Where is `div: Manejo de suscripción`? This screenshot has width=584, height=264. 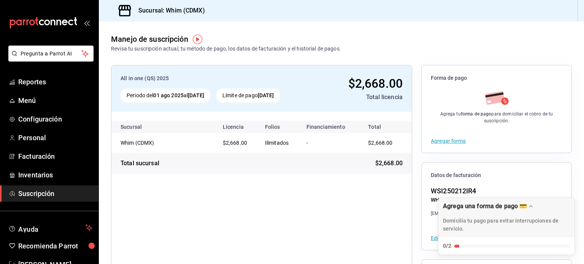 div: Manejo de suscripción is located at coordinates (149, 39).